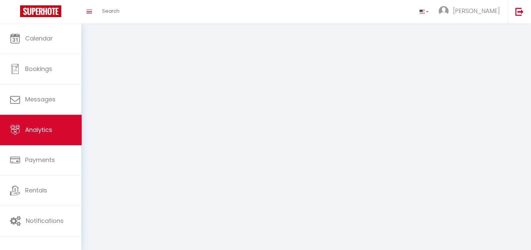 This screenshot has height=250, width=531. What do you see at coordinates (15, 13) in the screenshot?
I see `button: Ouvrir le widget de chat LiveChat` at bounding box center [15, 13].